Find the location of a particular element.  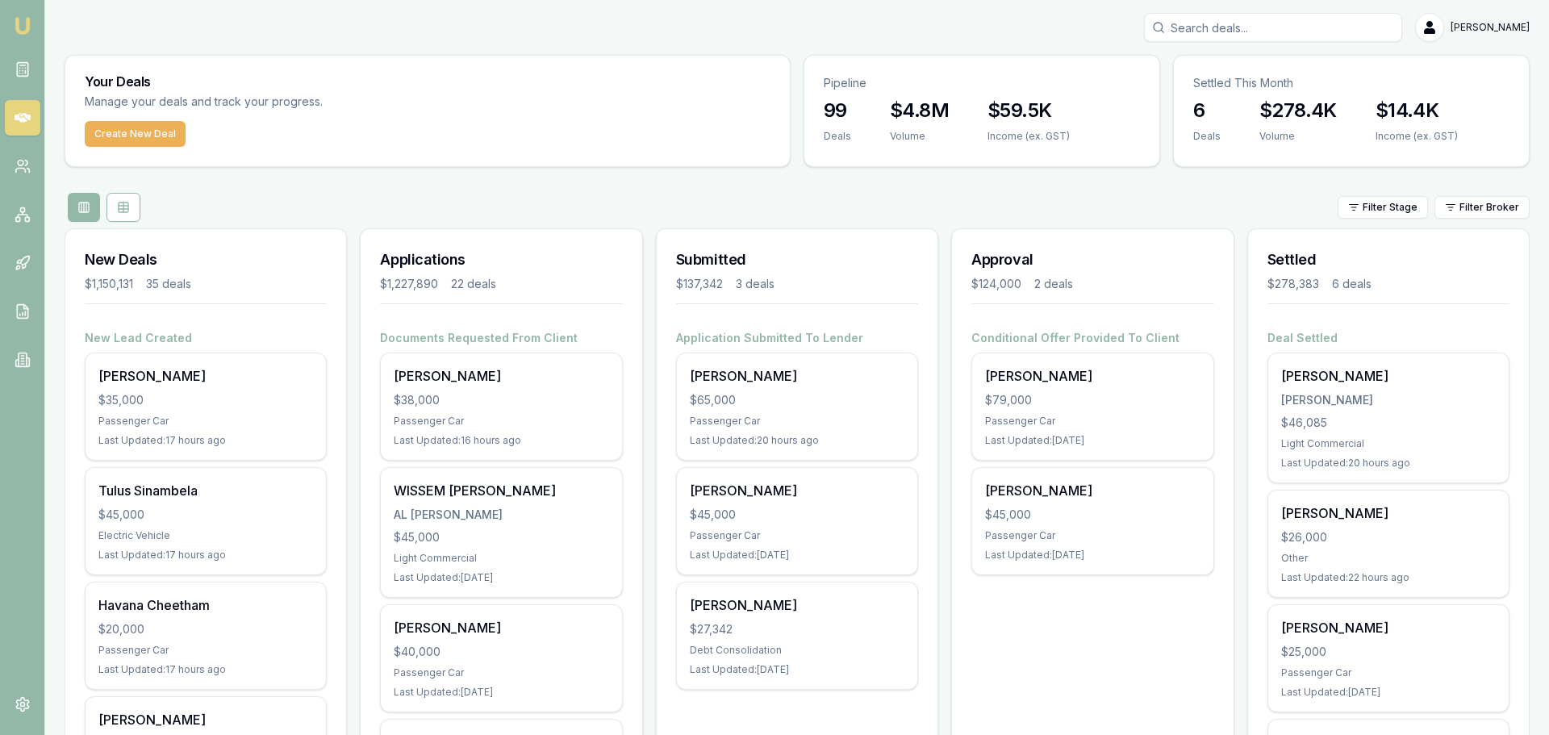

div: Electric Vehicle is located at coordinates (206, 536).